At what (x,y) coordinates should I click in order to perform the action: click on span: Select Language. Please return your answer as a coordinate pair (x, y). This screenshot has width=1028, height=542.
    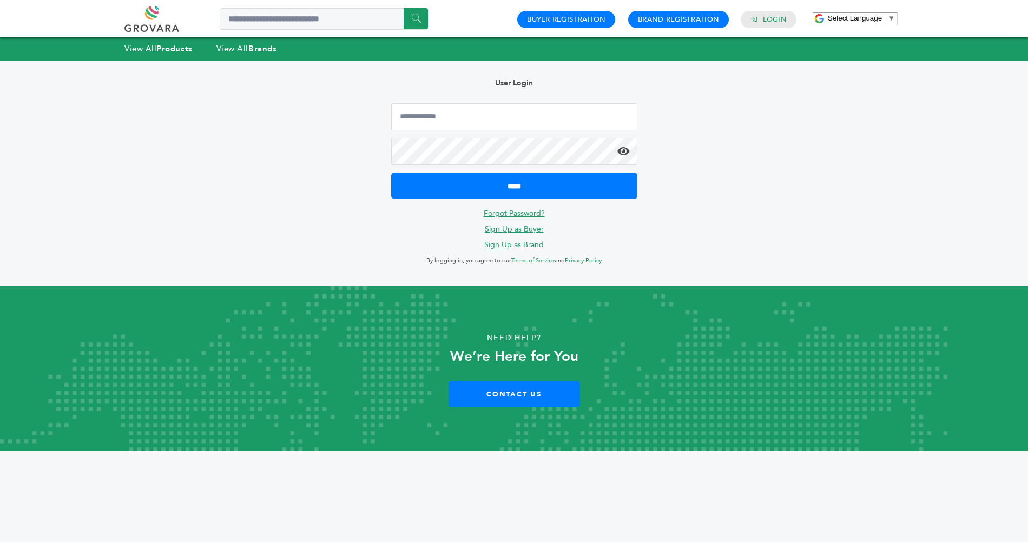
    Looking at the image, I should click on (855, 18).